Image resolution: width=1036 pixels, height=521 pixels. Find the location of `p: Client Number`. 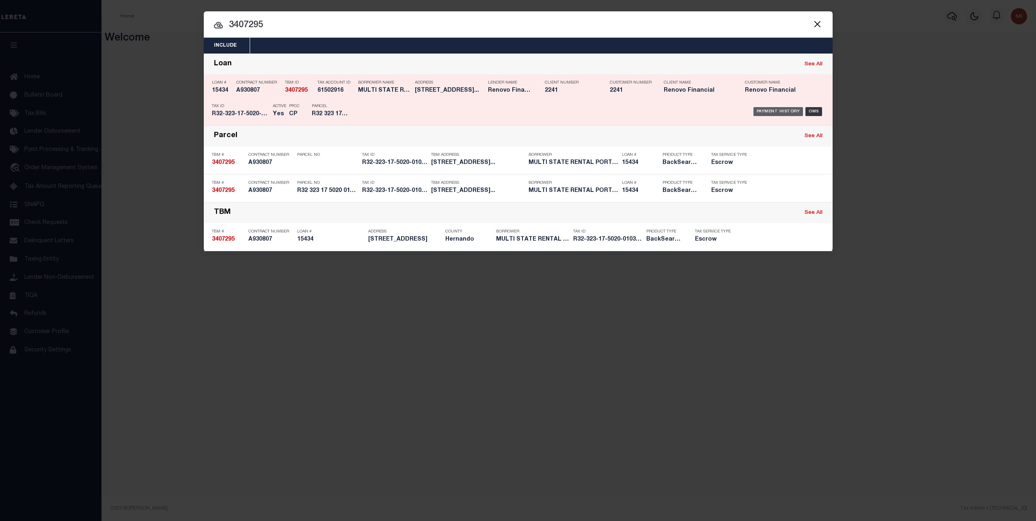

p: Client Number is located at coordinates (571, 83).